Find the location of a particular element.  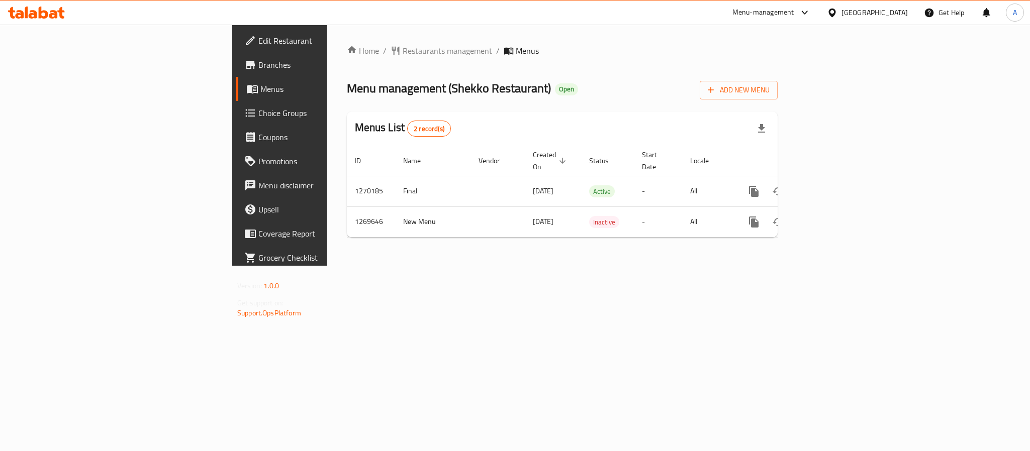

a: Upsell is located at coordinates (320, 210).